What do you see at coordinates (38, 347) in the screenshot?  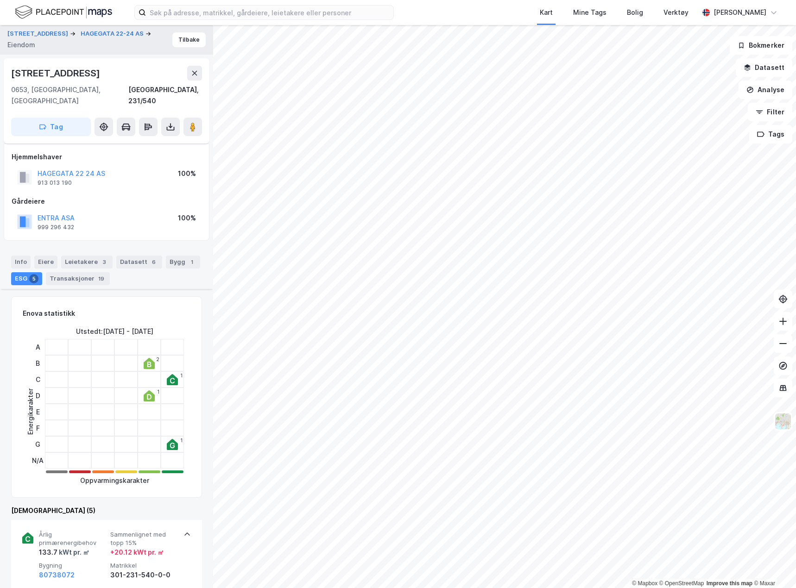 I see `div: A` at bounding box center [38, 347].